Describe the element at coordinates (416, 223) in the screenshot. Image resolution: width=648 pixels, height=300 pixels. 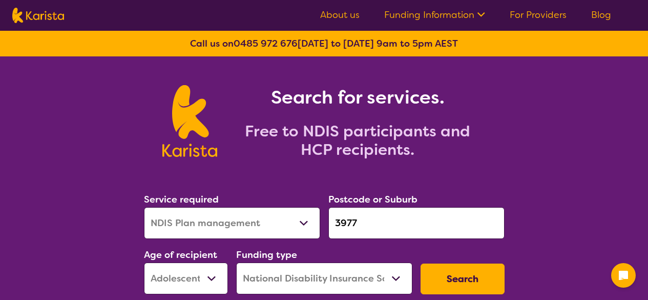
I see `input: Type` at that location.